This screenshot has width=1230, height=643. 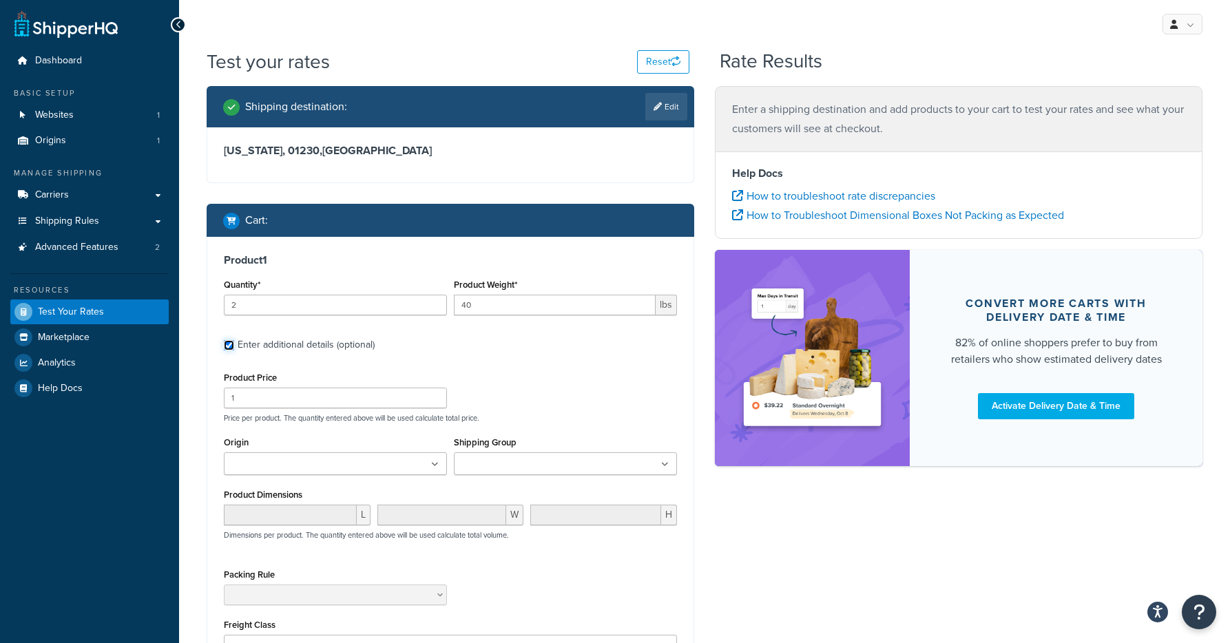 What do you see at coordinates (89, 173) in the screenshot?
I see `div: Manage Shipping` at bounding box center [89, 173].